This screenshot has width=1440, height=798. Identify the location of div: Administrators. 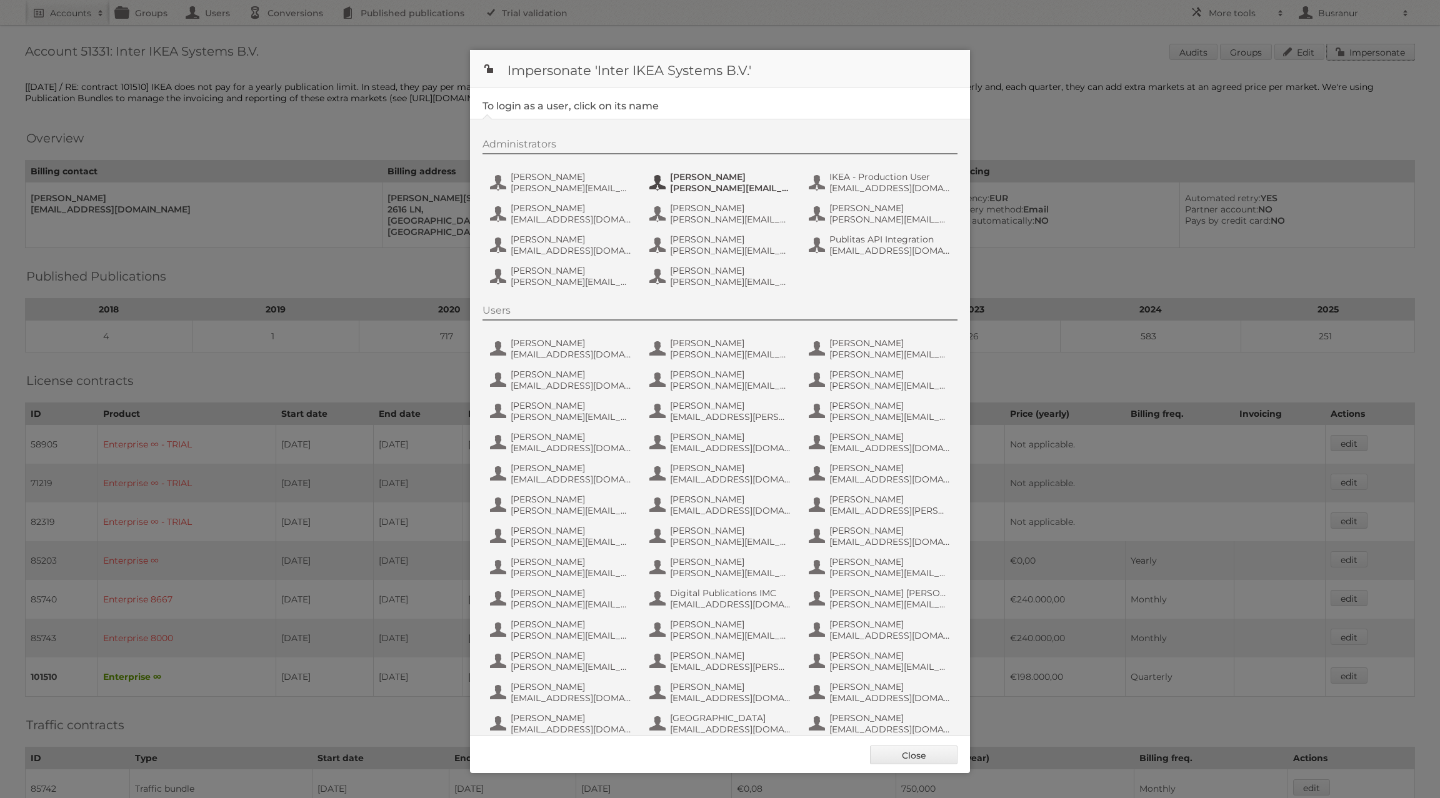
(720, 146).